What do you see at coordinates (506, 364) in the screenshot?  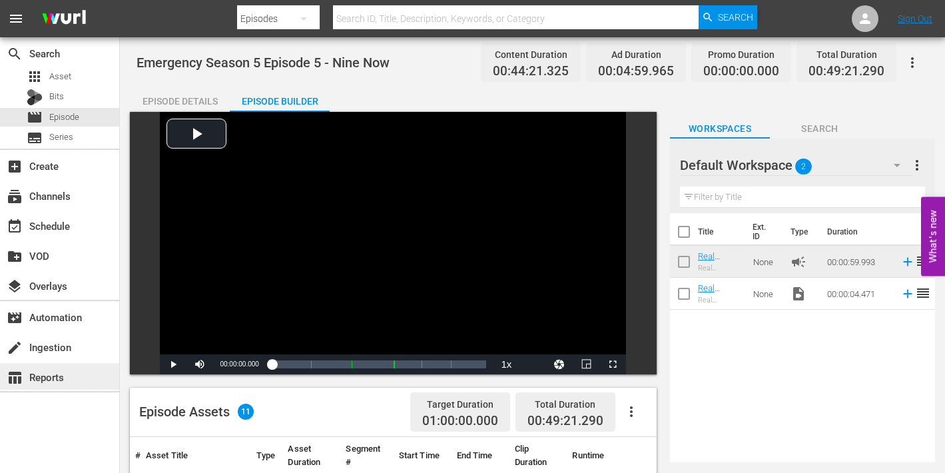 I see `button: Playback Rate` at bounding box center [506, 364].